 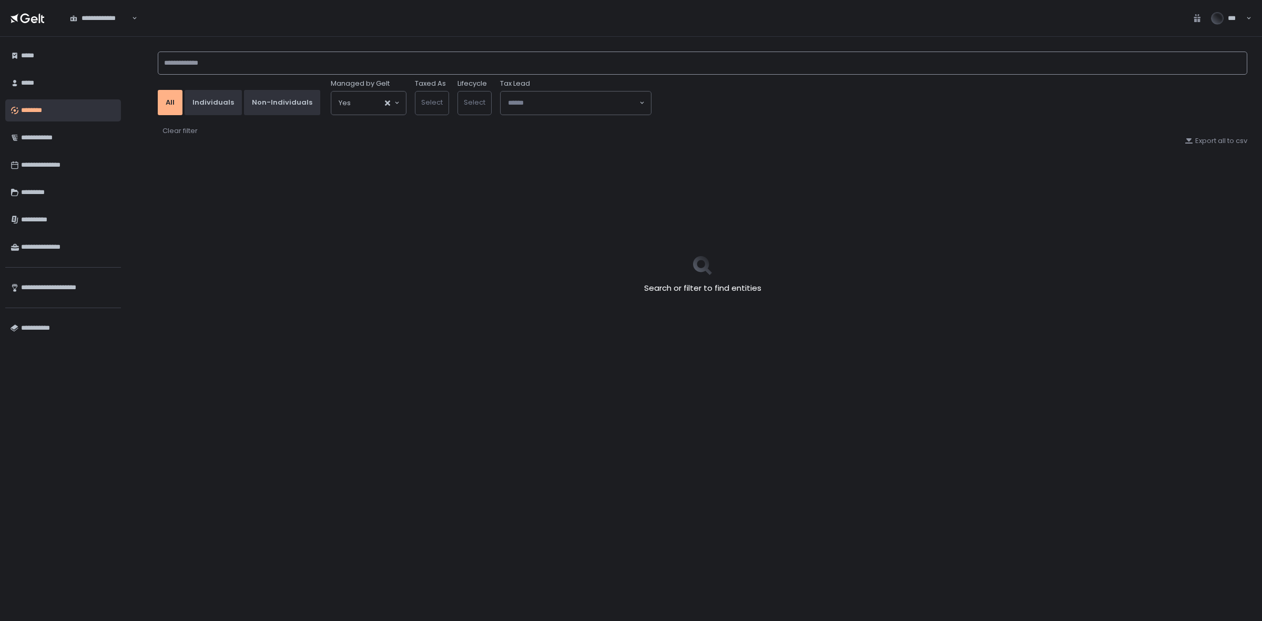 I want to click on button: All, so click(x=170, y=103).